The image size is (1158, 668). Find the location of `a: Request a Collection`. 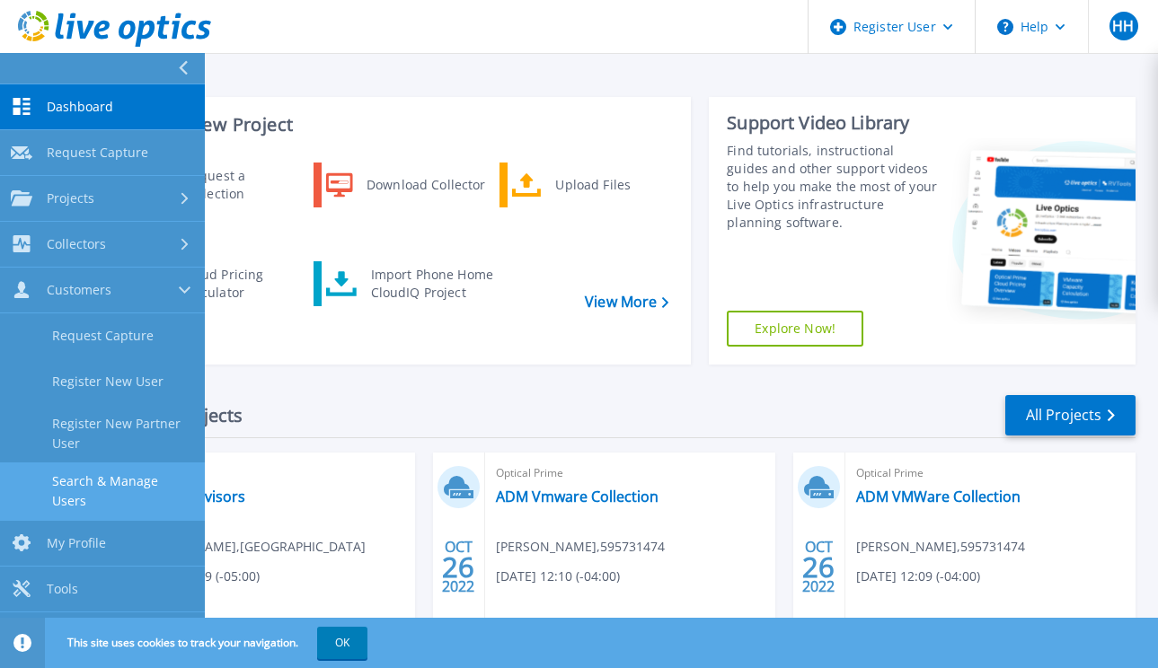

a: Request a Collection is located at coordinates (218, 185).